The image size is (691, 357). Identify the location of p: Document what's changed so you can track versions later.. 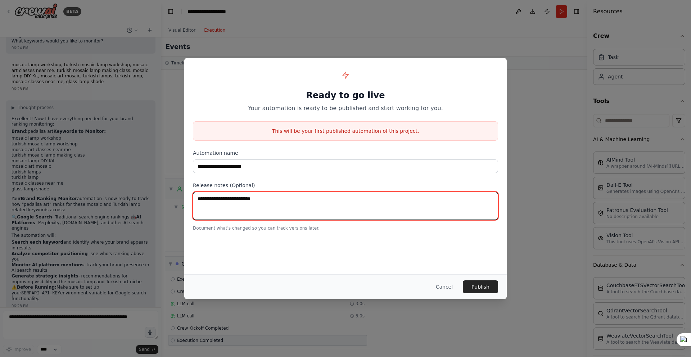
(345, 228).